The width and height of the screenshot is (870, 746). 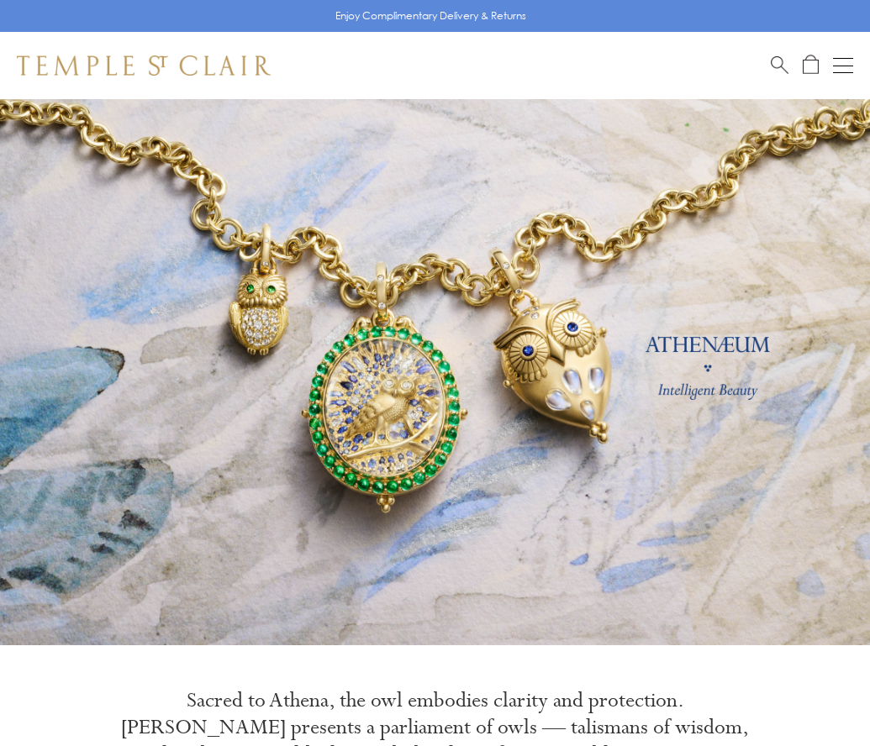 What do you see at coordinates (810, 65) in the screenshot?
I see `a: Open Shopping Bag` at bounding box center [810, 65].